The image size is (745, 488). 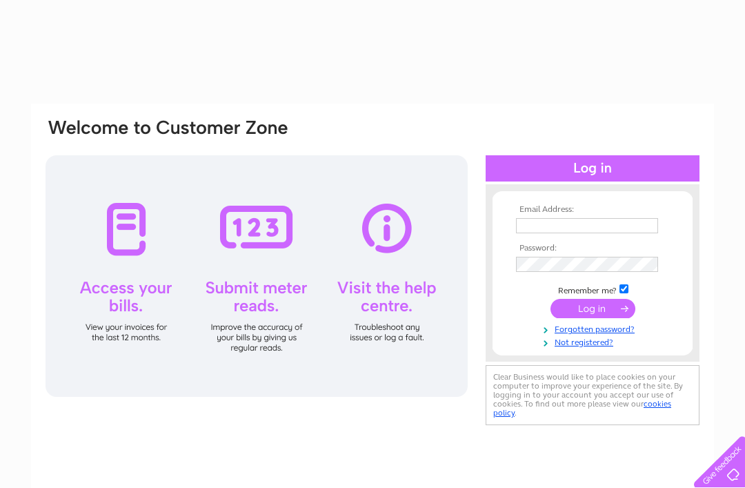 I want to click on input: Submit, so click(x=592, y=308).